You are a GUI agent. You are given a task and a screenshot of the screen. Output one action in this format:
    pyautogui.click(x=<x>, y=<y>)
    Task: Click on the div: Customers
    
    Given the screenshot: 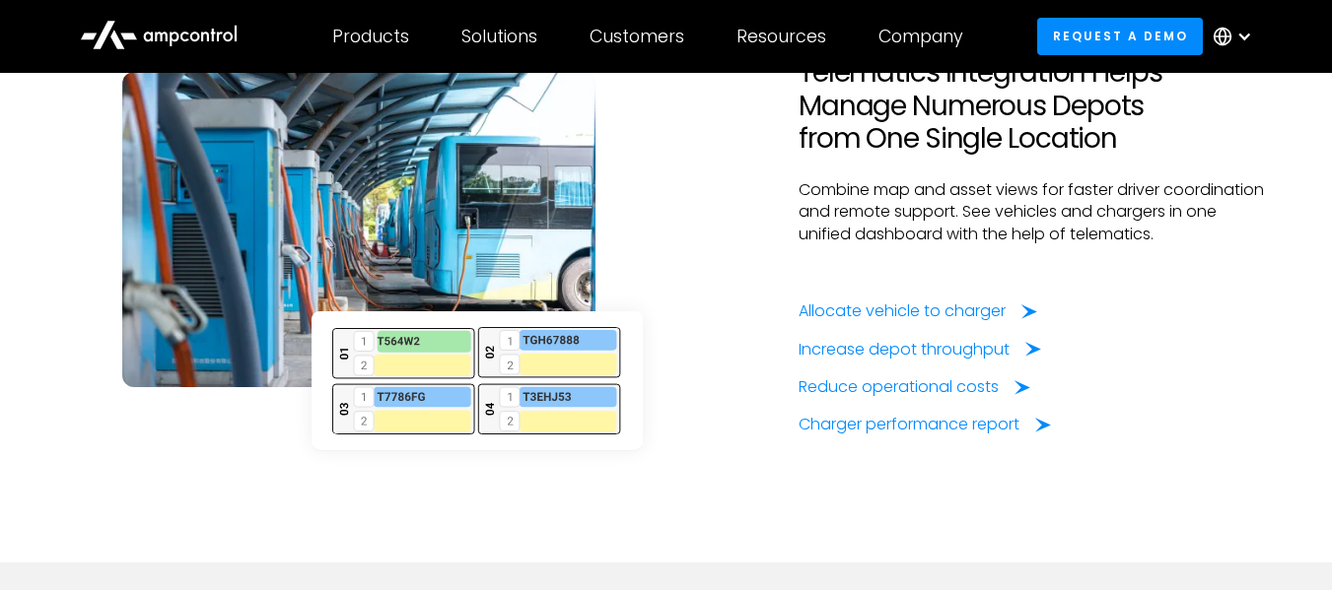 What is the action you would take?
    pyautogui.click(x=637, y=36)
    